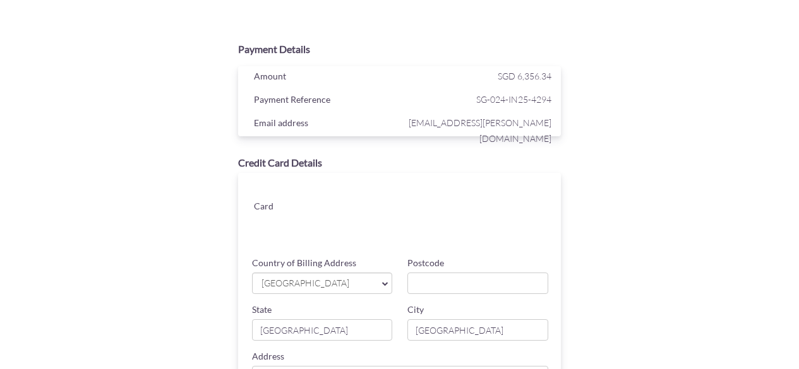 The height and width of the screenshot is (369, 799). What do you see at coordinates (268, 357) in the screenshot?
I see `label: Address` at bounding box center [268, 357].